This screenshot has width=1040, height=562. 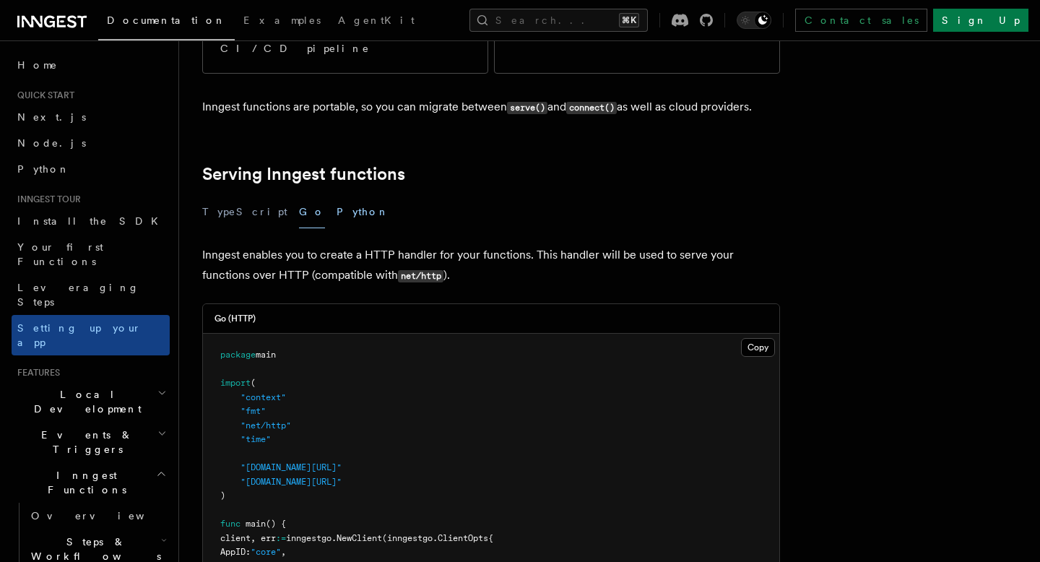 What do you see at coordinates (491, 265) in the screenshot?
I see `p: Inngest enables you to create a HTTP handler for your functions. This handler will be used to ser...` at bounding box center [491, 265].